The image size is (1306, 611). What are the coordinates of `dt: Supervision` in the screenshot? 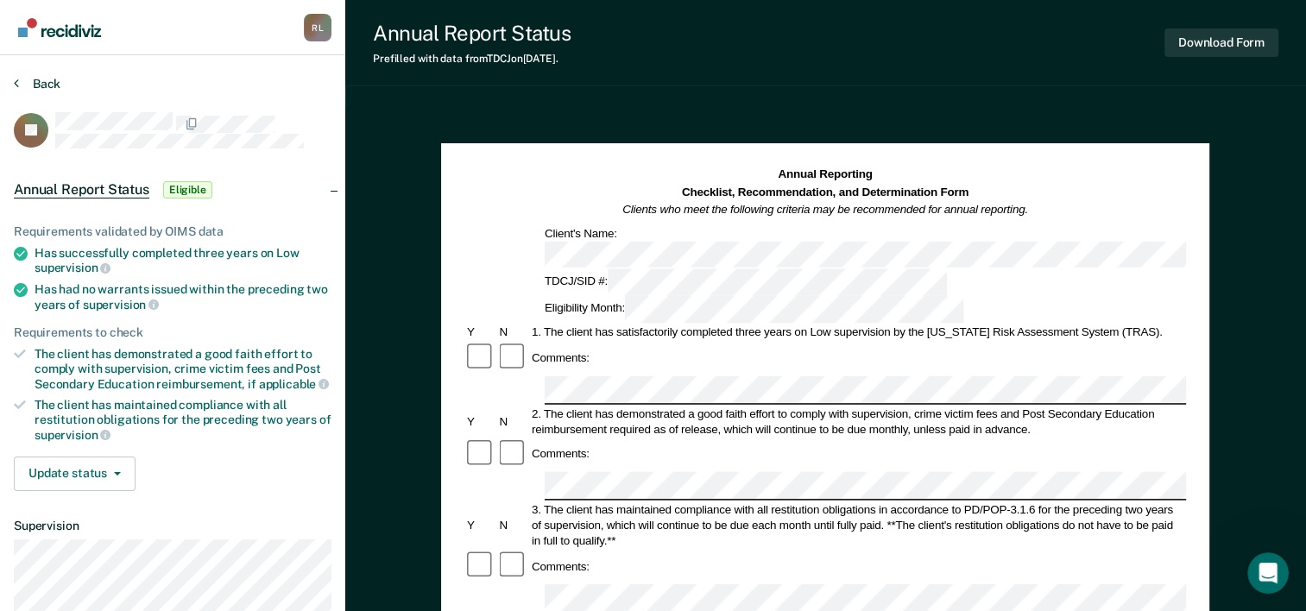 It's located at (173, 526).